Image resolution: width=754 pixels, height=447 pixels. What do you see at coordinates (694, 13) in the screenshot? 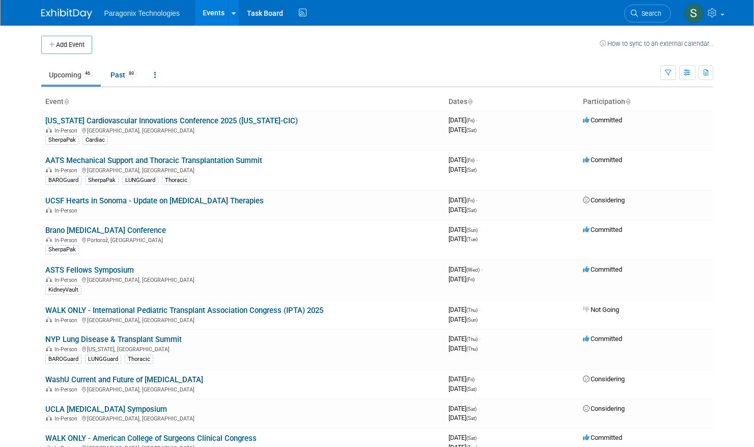
I see `img: Scott Benson` at bounding box center [694, 13].